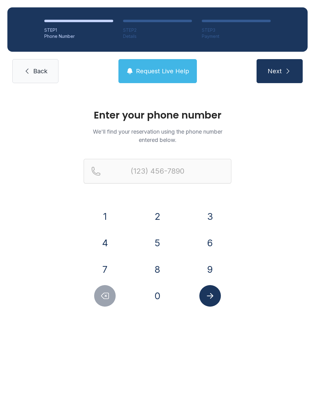  I want to click on div: STEP 3, so click(237, 30).